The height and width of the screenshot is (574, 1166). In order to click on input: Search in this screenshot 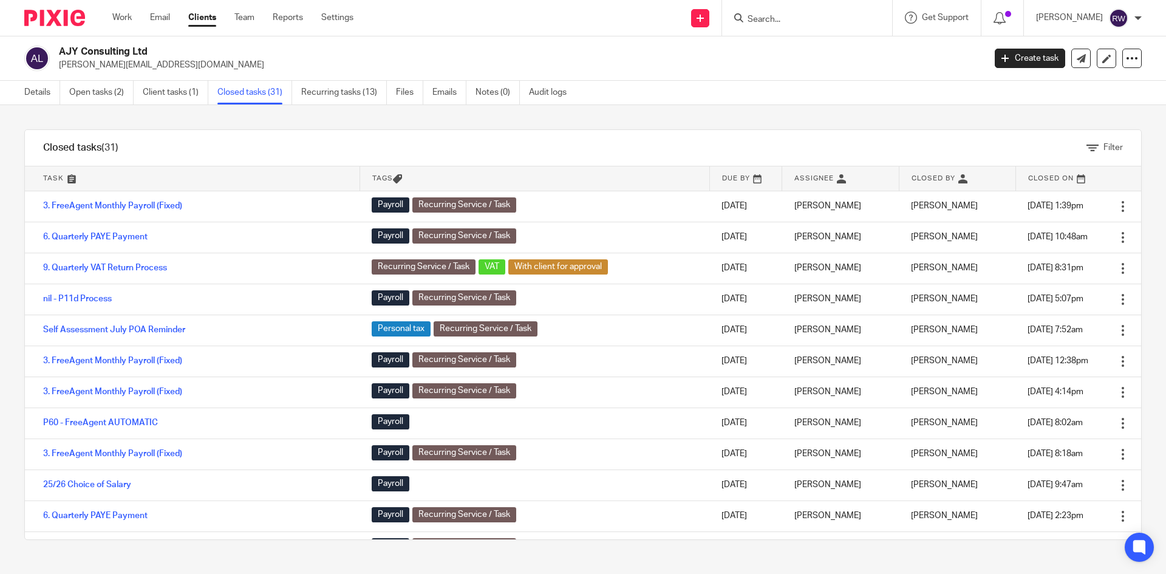, I will do `click(801, 20)`.